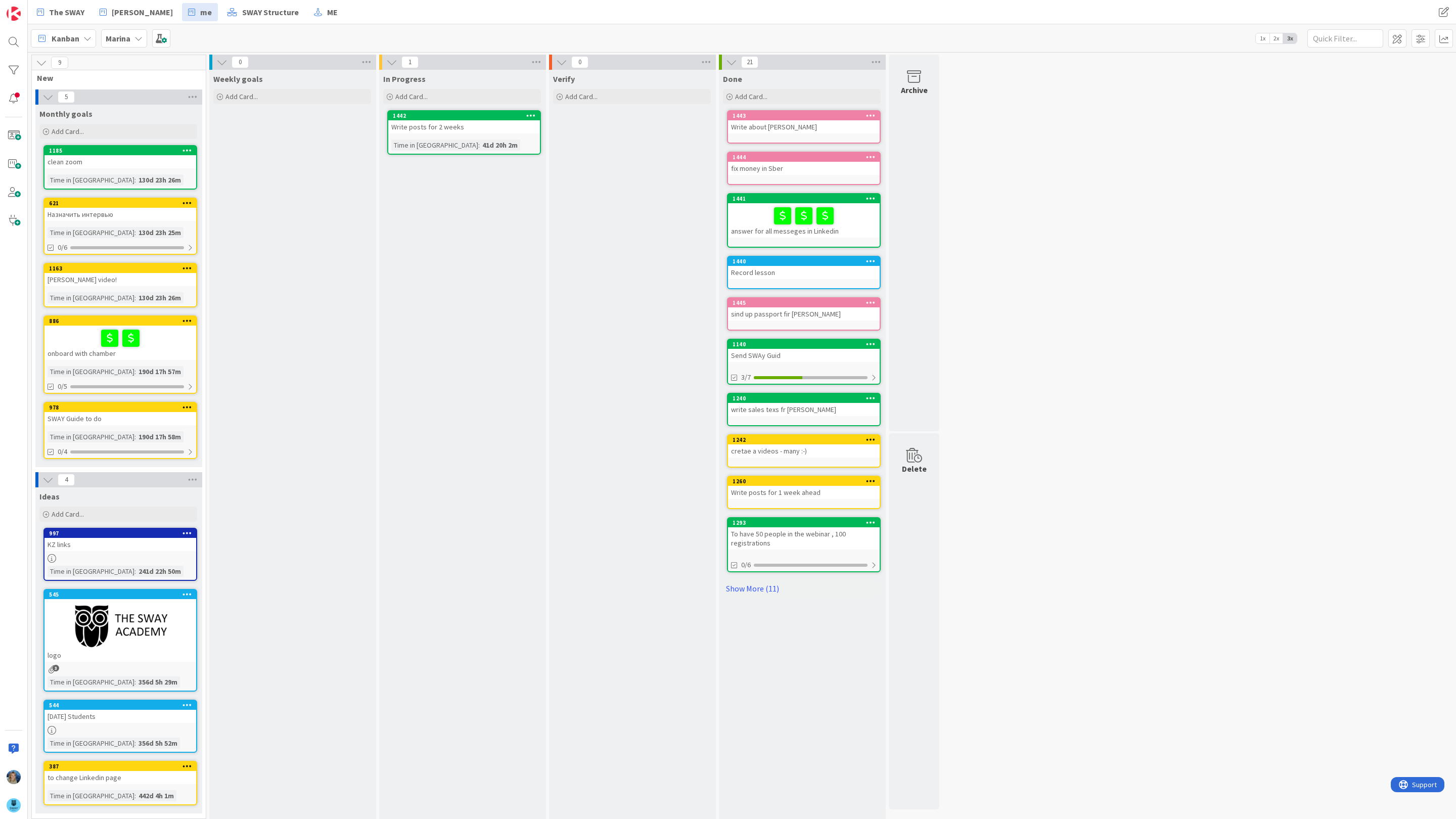 Image resolution: width=1456 pixels, height=819 pixels. I want to click on span: Monthly goals, so click(66, 113).